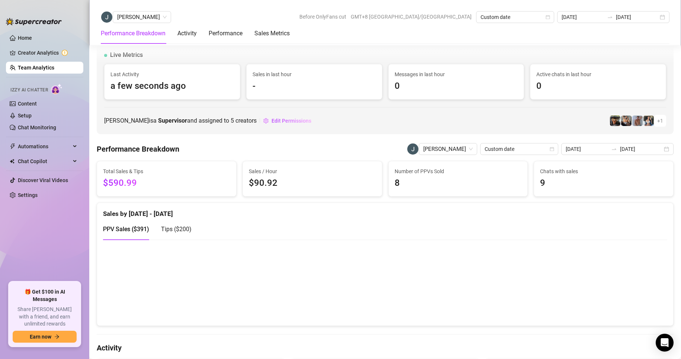 Image resolution: width=681 pixels, height=359 pixels. I want to click on a: Discover Viral Videos, so click(43, 180).